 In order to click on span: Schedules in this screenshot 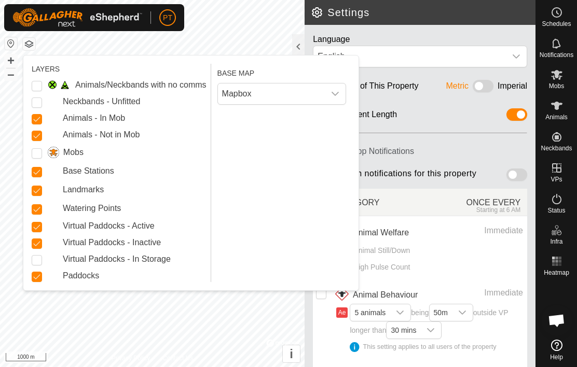, I will do `click(556, 24)`.